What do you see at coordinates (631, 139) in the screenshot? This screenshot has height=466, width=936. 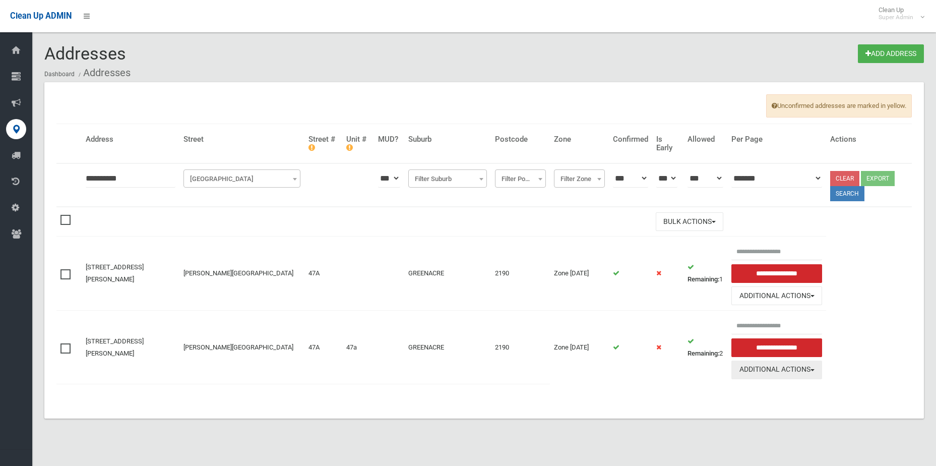 I see `h4: Confirmed` at bounding box center [631, 139].